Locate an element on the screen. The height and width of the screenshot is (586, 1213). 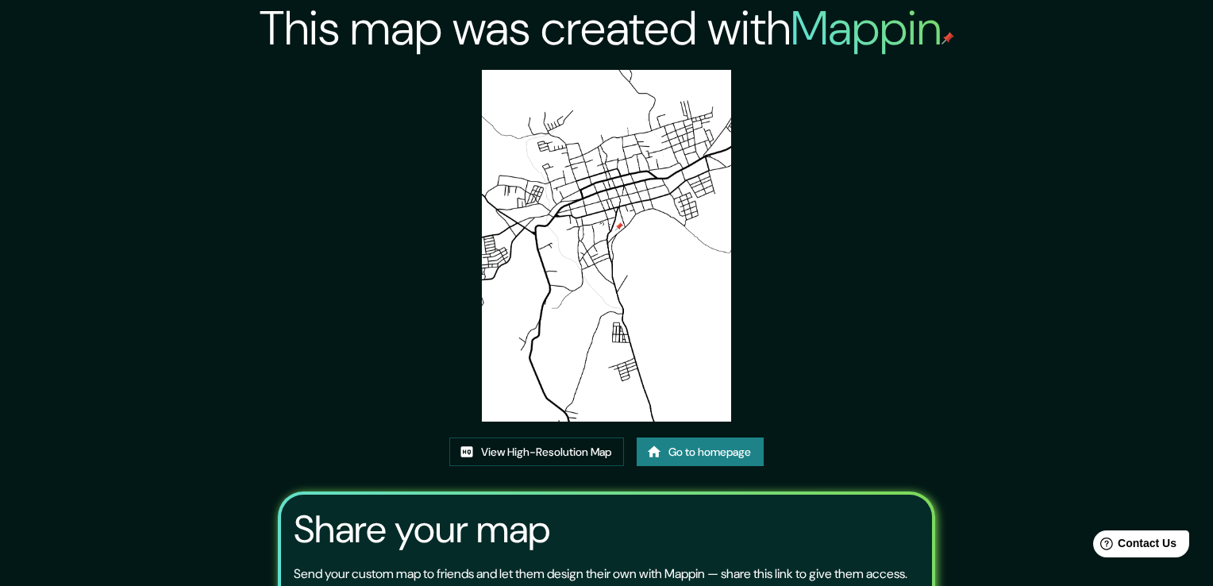
img: mappin-pin is located at coordinates (948, 38).